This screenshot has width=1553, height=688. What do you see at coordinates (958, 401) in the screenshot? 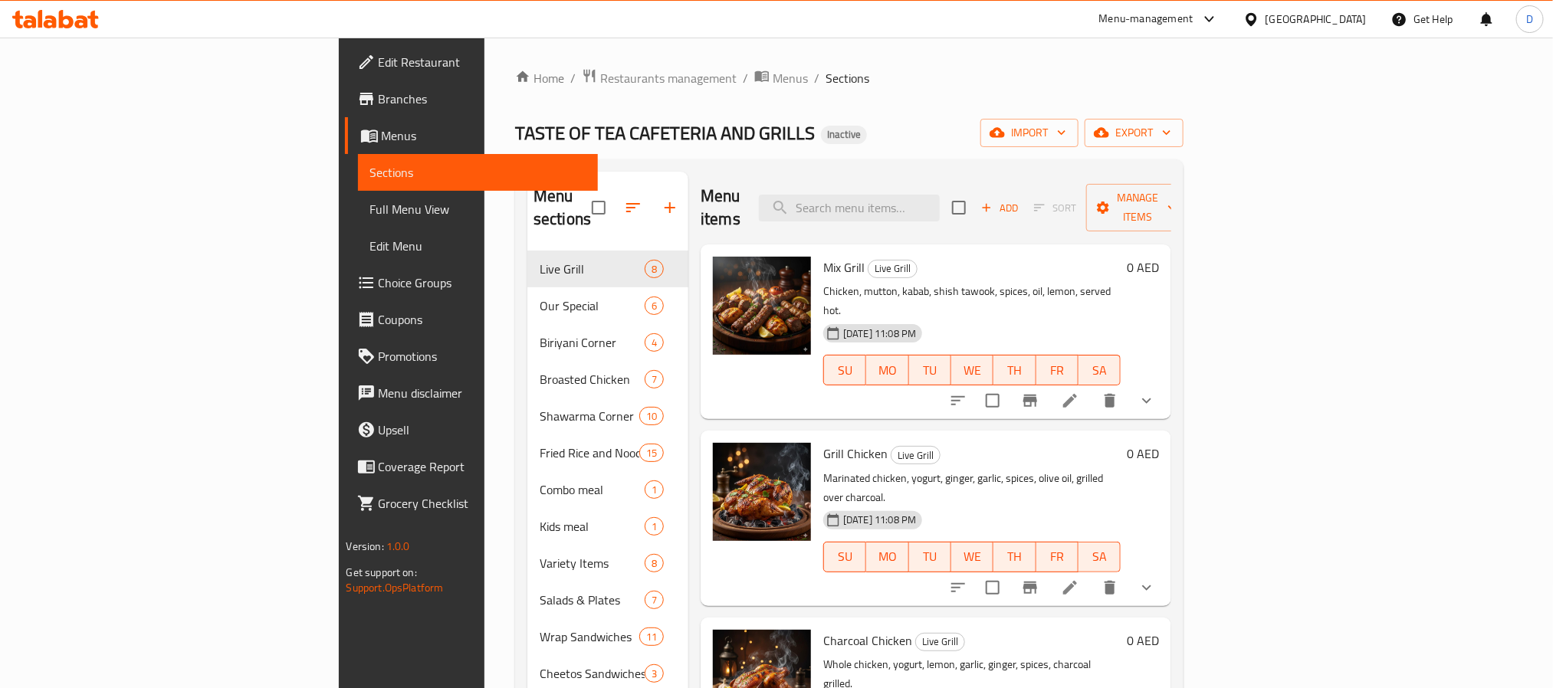
I see `button: sort-choices` at bounding box center [958, 401].